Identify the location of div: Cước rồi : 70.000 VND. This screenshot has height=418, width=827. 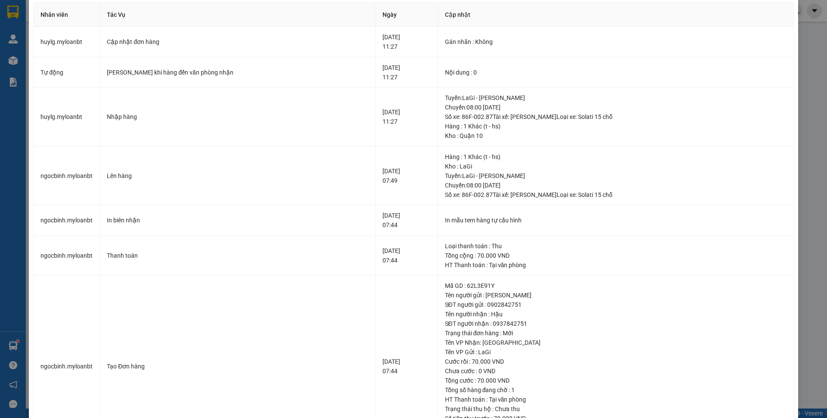
(615, 361).